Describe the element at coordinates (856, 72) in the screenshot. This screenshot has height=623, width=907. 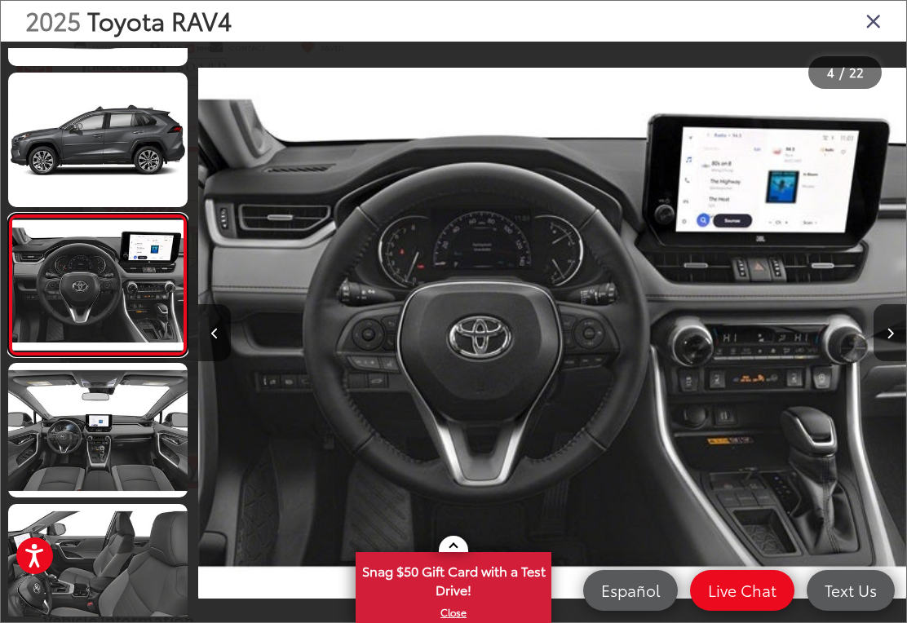
I see `span: 22` at that location.